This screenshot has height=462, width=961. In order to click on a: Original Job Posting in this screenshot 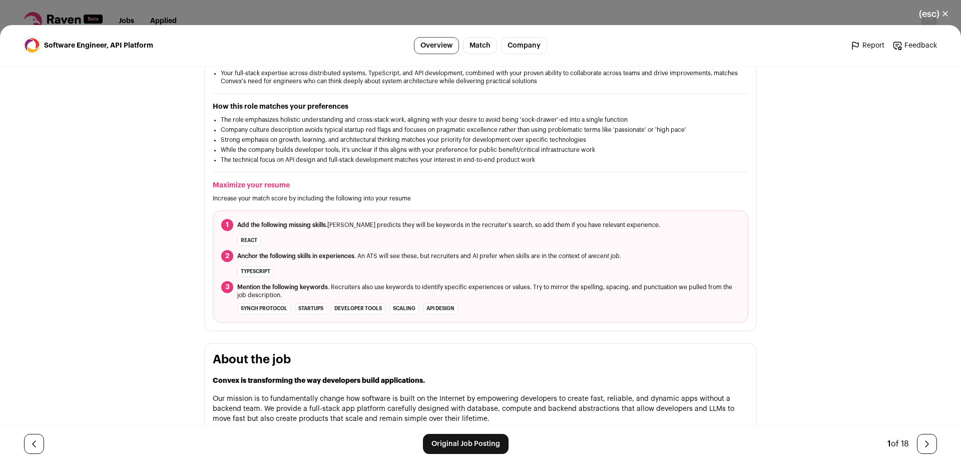, I will do `click(466, 444)`.